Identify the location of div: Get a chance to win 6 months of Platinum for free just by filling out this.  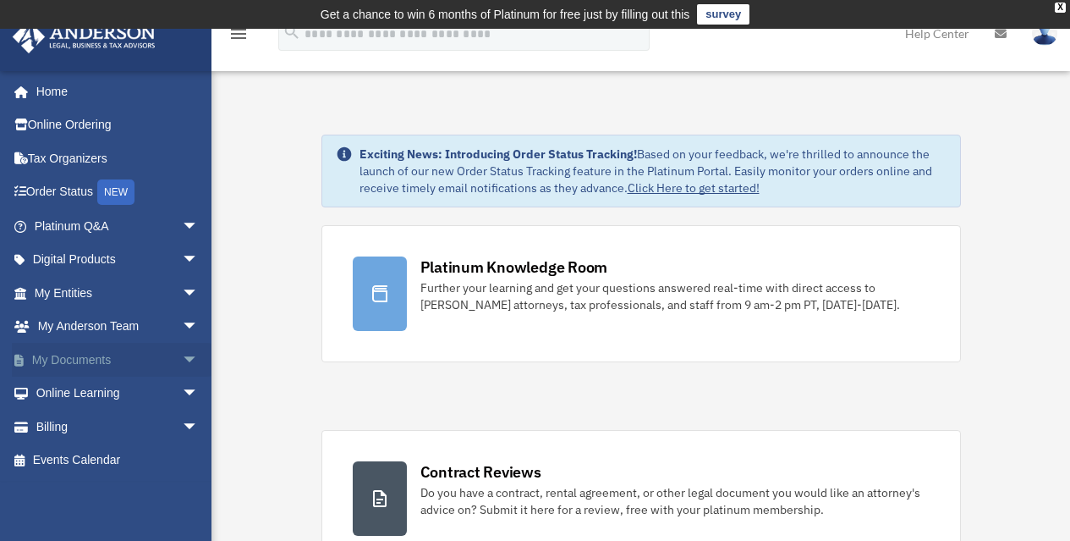
(505, 14).